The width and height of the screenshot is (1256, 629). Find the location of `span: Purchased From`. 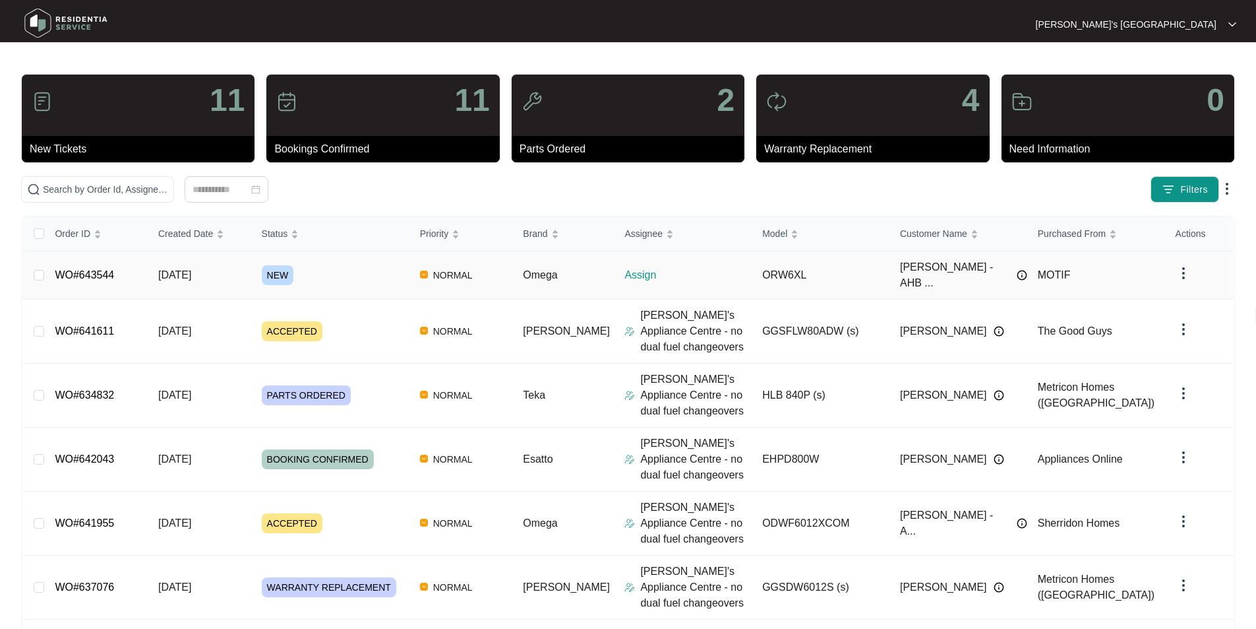

span: Purchased From is located at coordinates (1072, 233).